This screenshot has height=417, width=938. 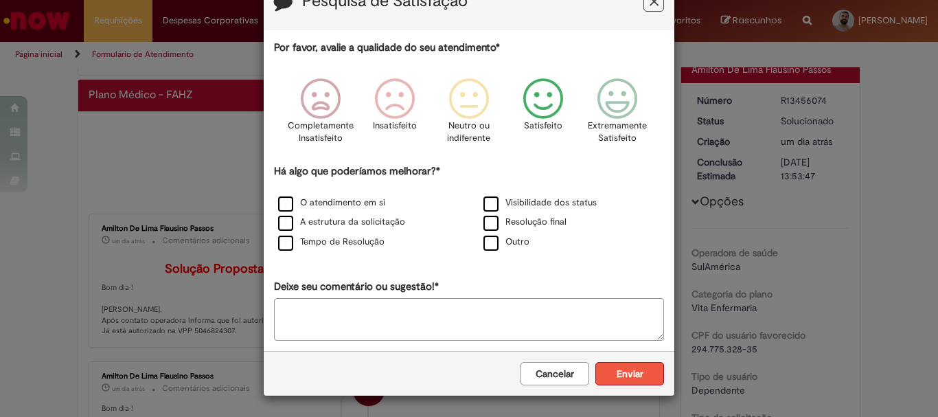 I want to click on div: Neutro ou indiferente, so click(x=469, y=115).